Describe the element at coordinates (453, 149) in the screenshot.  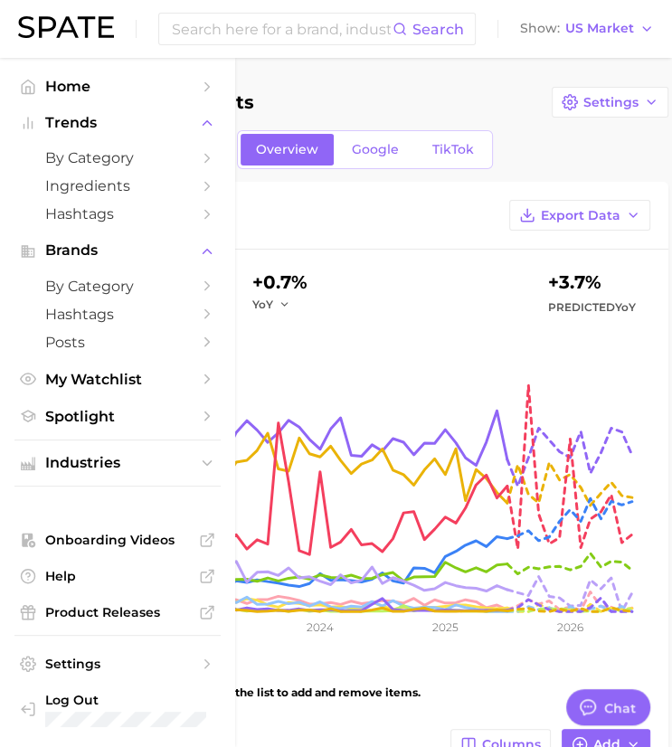
I see `span: TikTok` at that location.